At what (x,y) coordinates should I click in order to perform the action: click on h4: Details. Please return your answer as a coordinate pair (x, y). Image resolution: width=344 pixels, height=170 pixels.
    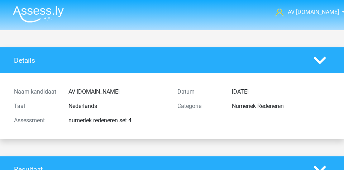
    Looking at the image, I should click on (158, 60).